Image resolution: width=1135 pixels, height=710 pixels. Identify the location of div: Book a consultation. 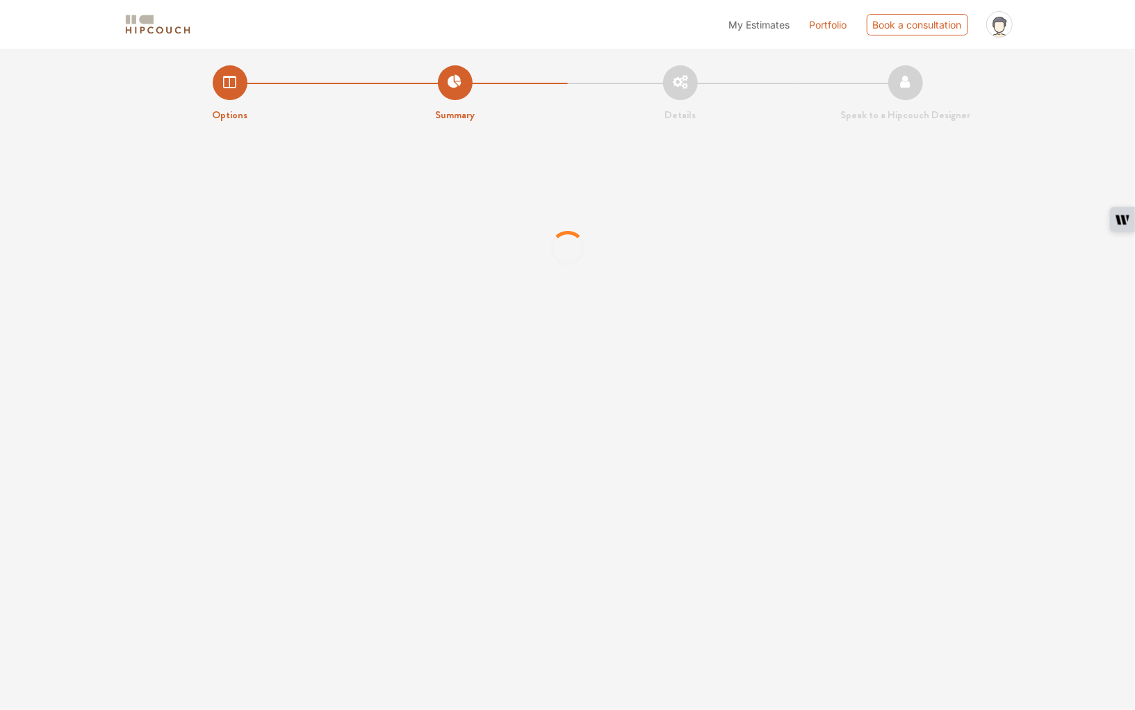
(917, 24).